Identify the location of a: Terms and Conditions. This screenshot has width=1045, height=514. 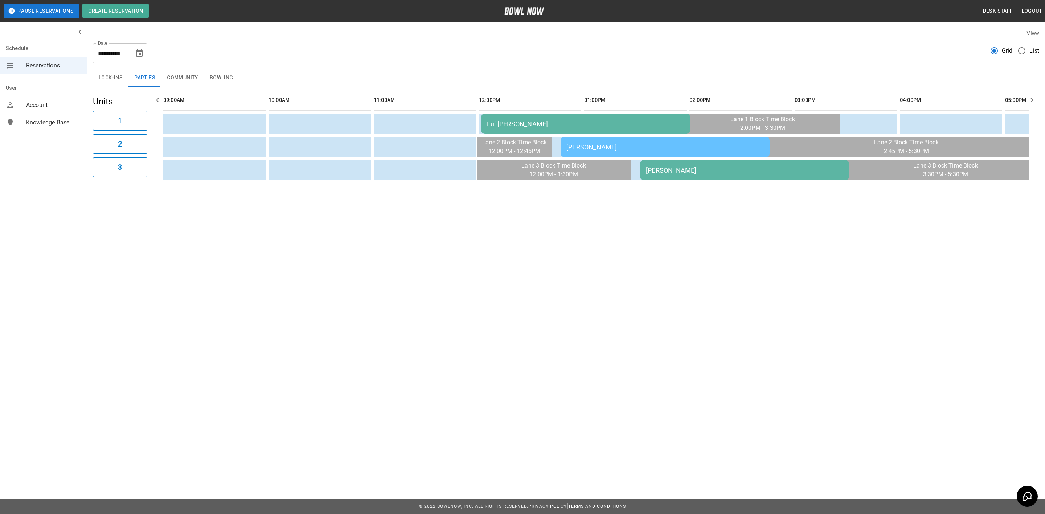
(597, 506).